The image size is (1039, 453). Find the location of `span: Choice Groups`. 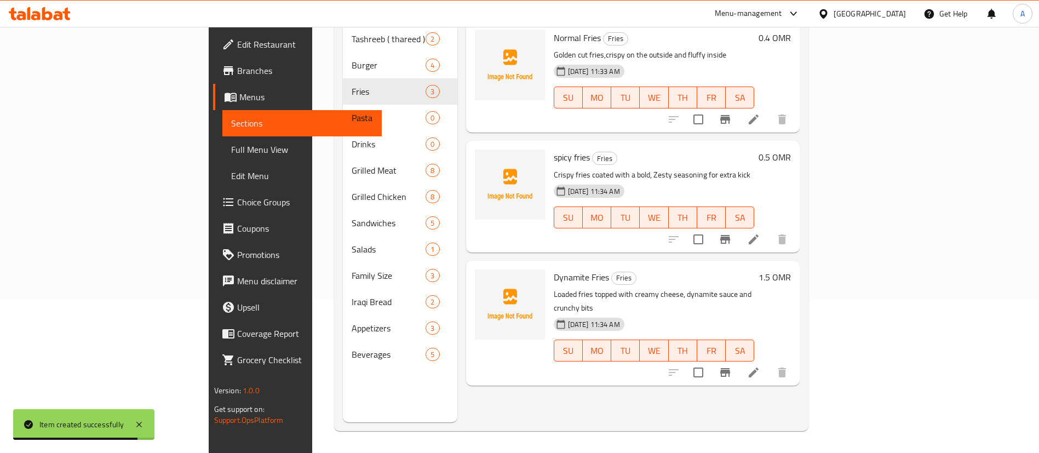

span: Choice Groups is located at coordinates (305, 202).